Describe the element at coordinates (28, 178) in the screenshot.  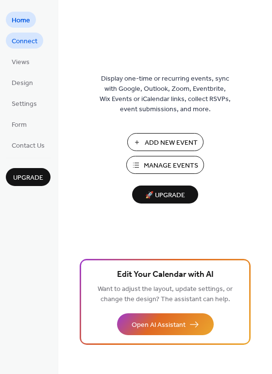
I see `span: Upgrade` at that location.